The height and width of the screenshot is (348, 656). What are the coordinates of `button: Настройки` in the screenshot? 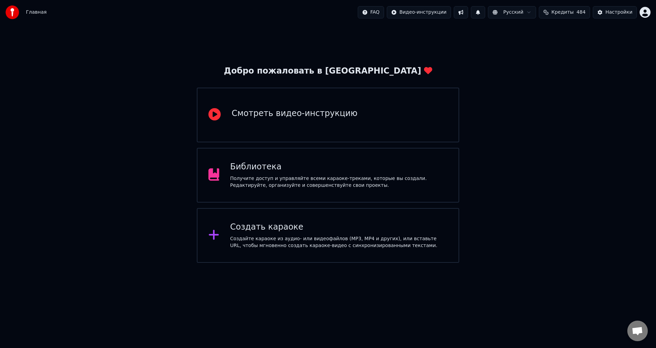 It's located at (615, 12).